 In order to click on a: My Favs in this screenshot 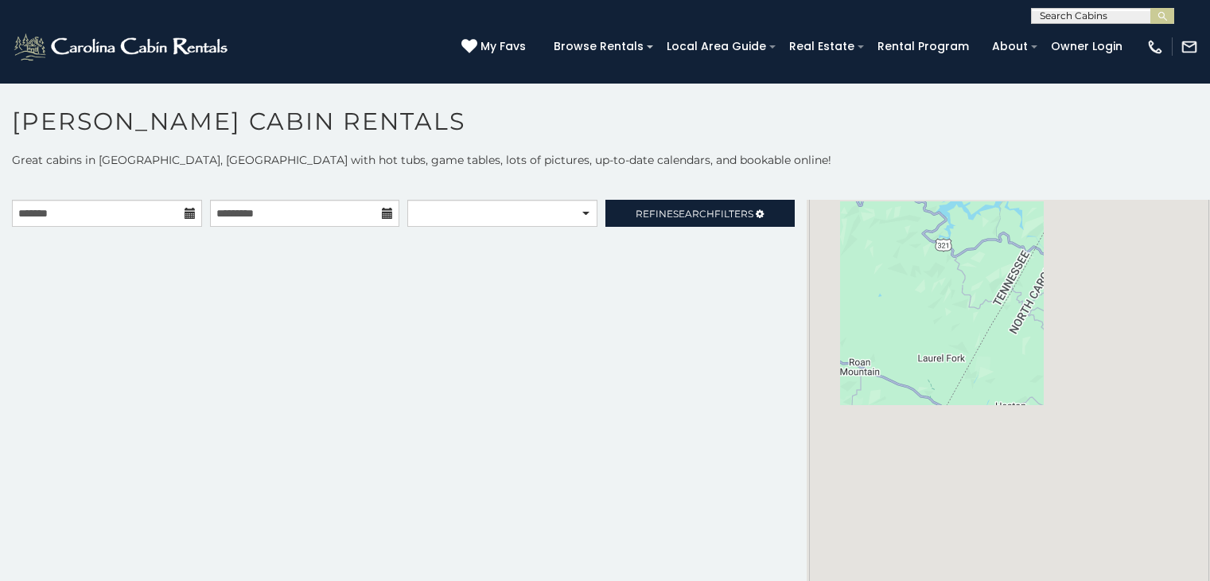, I will do `click(496, 47)`.